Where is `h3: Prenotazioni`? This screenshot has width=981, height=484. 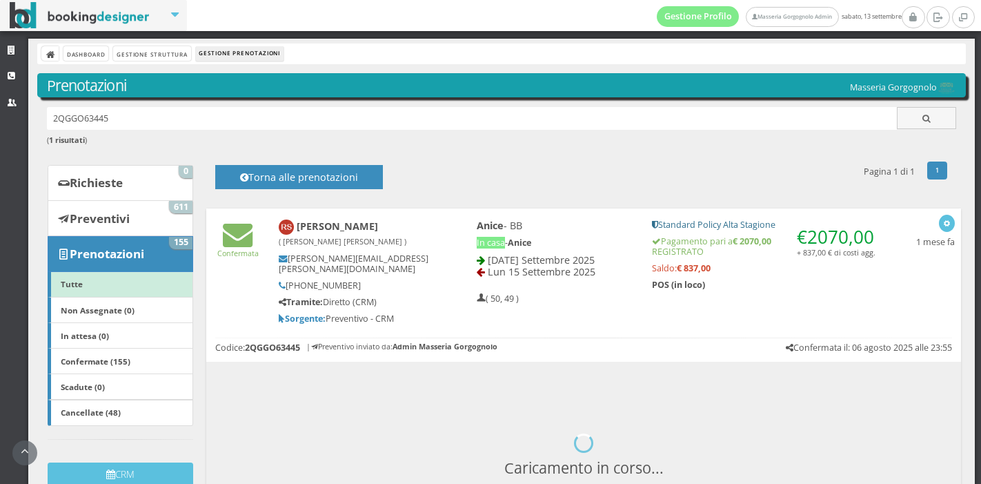 h3: Prenotazioni is located at coordinates (502, 86).